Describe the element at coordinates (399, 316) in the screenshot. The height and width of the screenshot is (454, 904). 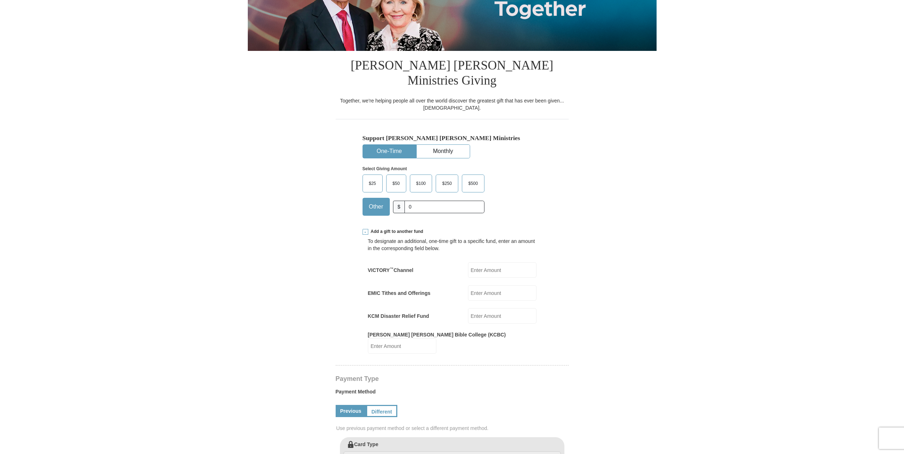
I see `label: KCM Disaster Relief Fund` at that location.